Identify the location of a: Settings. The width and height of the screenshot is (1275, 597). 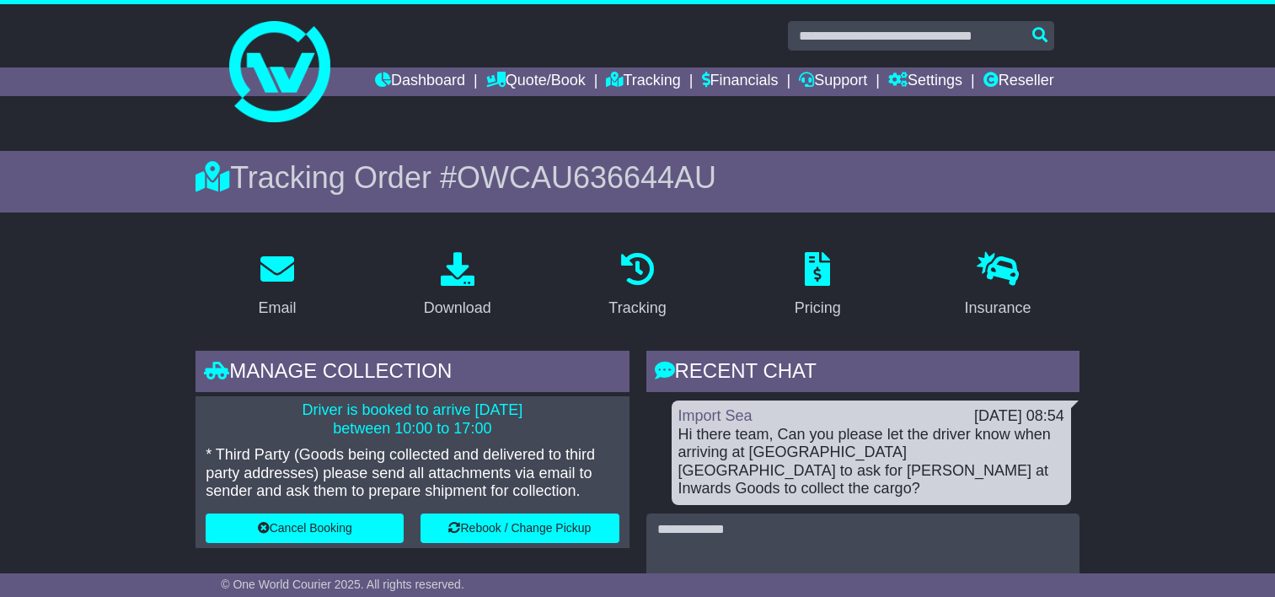
(926, 82).